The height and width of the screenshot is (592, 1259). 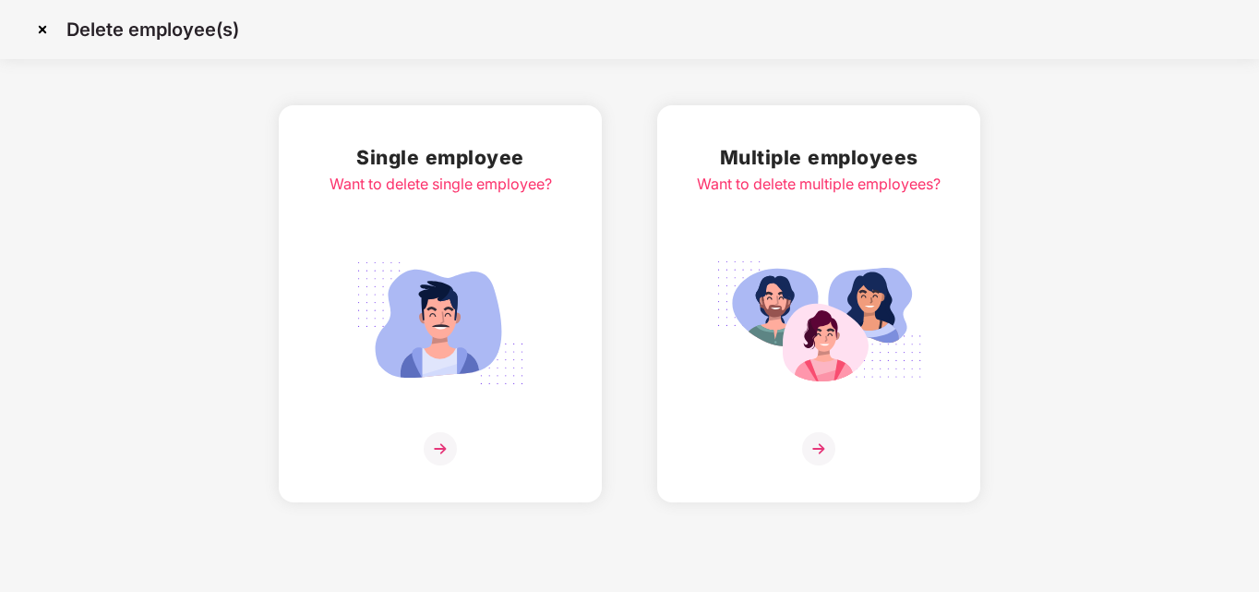 What do you see at coordinates (42, 30) in the screenshot?
I see `img: svg+xml;base64,PHN2ZyBpZD0iQ3Jvc3MtMzJ4MzIiIHhtbG5zPSJodHRwOi8vd3d3LnczLm9yZy8yMDAwL3N2ZyIgd2lkdG...` at bounding box center [42, 30].